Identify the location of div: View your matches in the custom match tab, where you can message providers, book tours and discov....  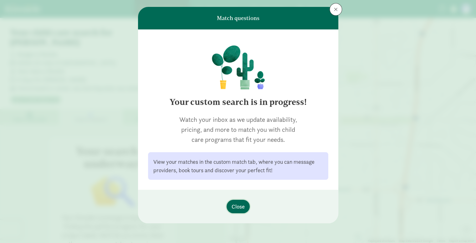
(238, 166).